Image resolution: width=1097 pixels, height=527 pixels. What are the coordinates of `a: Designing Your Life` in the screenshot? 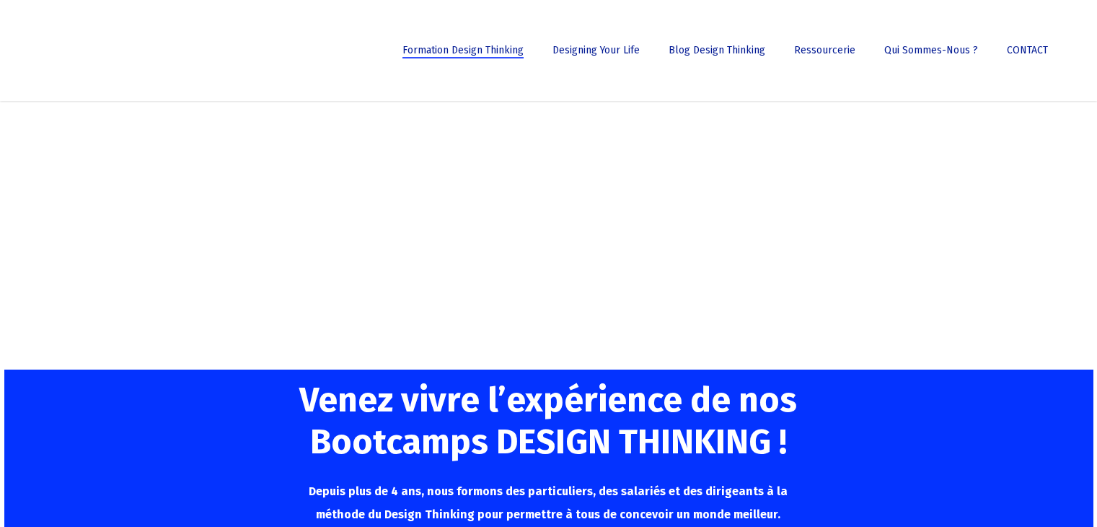 It's located at (596, 50).